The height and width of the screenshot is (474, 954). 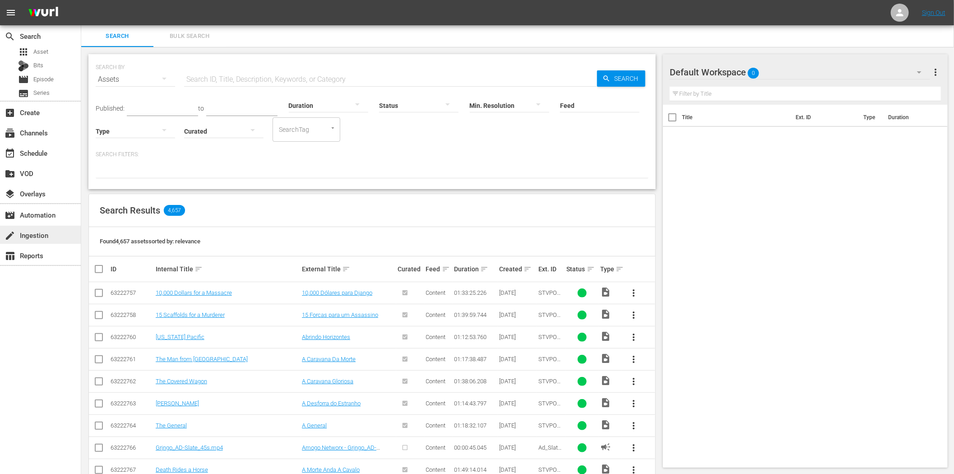 I want to click on span: Automation, so click(x=10, y=215).